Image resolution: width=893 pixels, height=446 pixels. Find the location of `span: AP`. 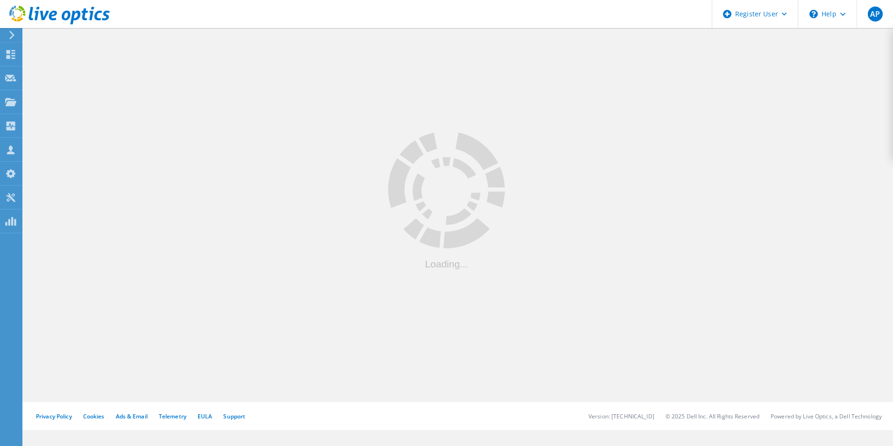

span: AP is located at coordinates (875, 14).